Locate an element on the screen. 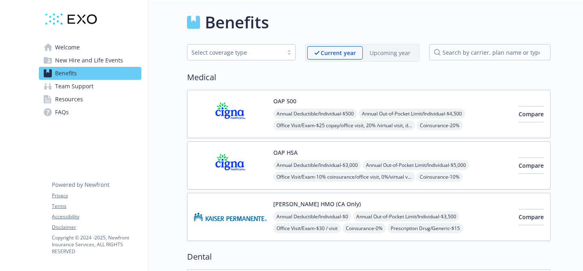 This screenshot has height=271, width=583. a: Terms is located at coordinates (96, 206).